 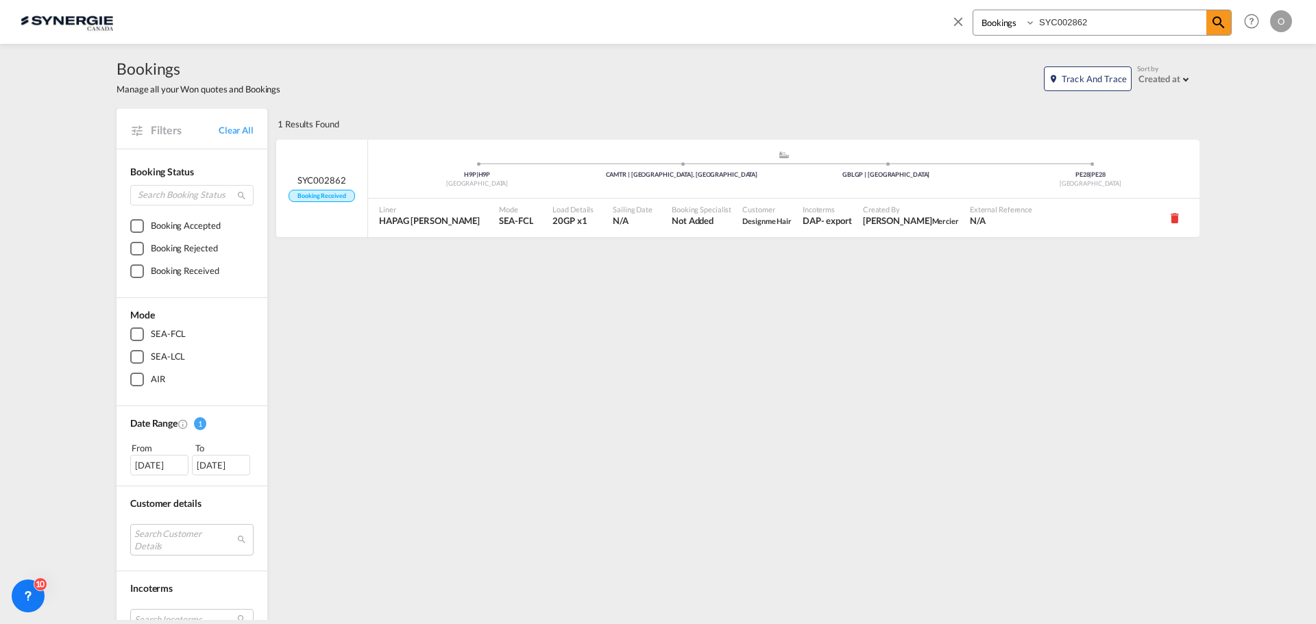 I want to click on span: Booking Specialist, so click(x=701, y=209).